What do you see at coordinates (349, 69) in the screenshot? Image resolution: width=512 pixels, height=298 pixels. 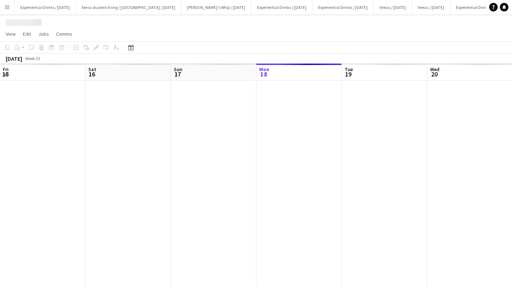 I see `span: Tue` at bounding box center [349, 69].